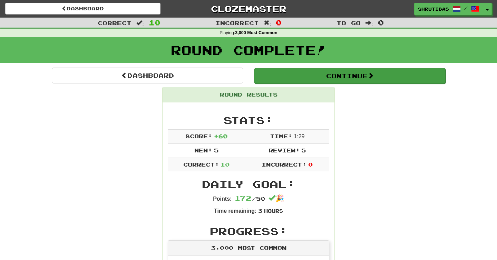  Describe the element at coordinates (237, 23) in the screenshot. I see `span: Incorrect` at that location.